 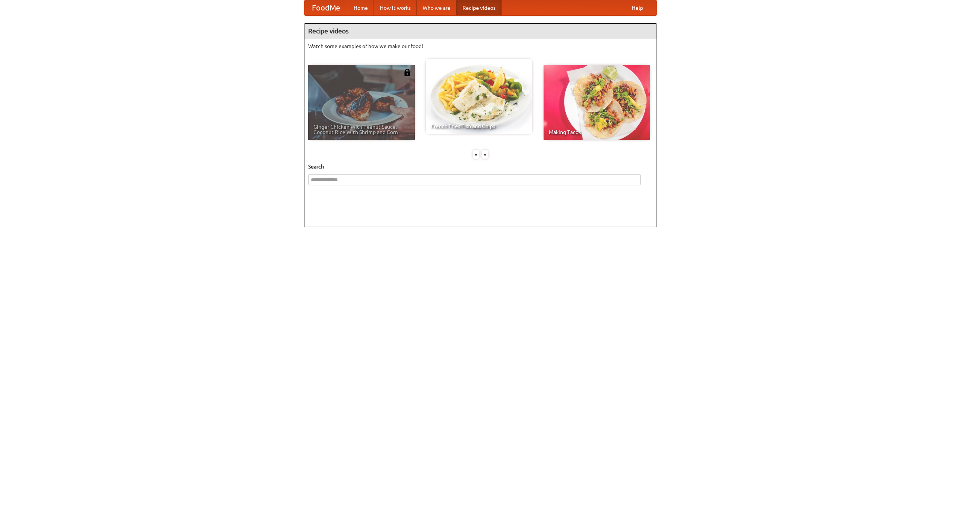 I want to click on a: French Fries Fish and Chips, so click(x=479, y=96).